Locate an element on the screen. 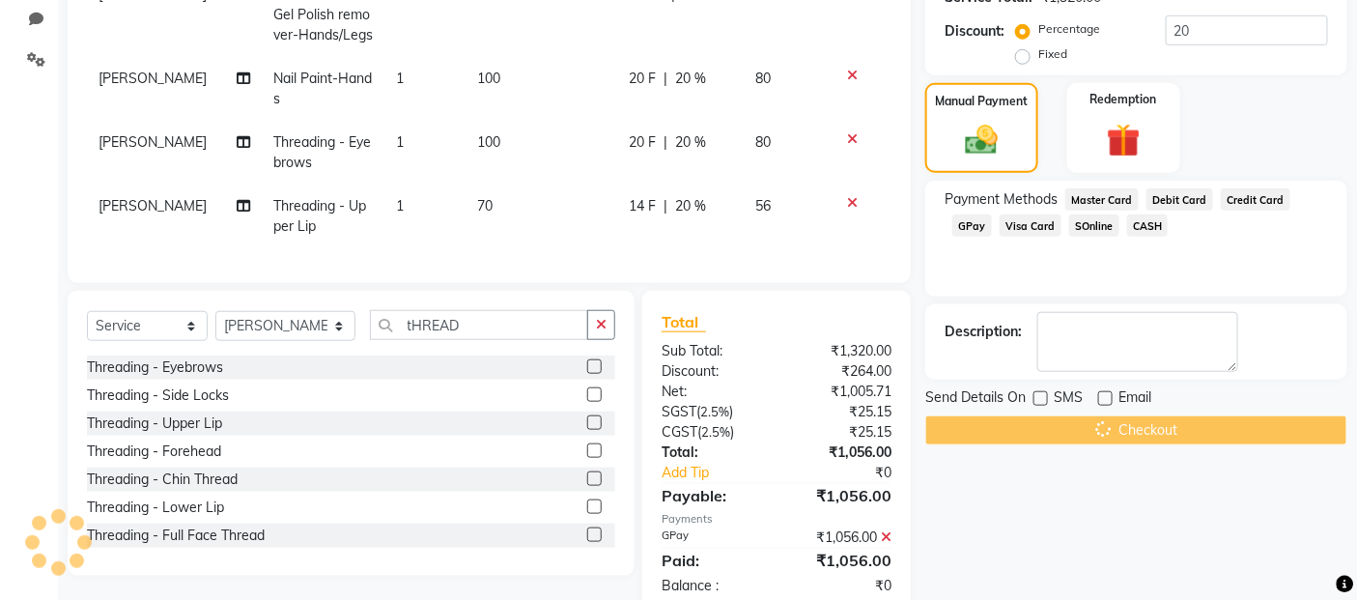 This screenshot has height=600, width=1357. div: Total: is located at coordinates (712, 452).